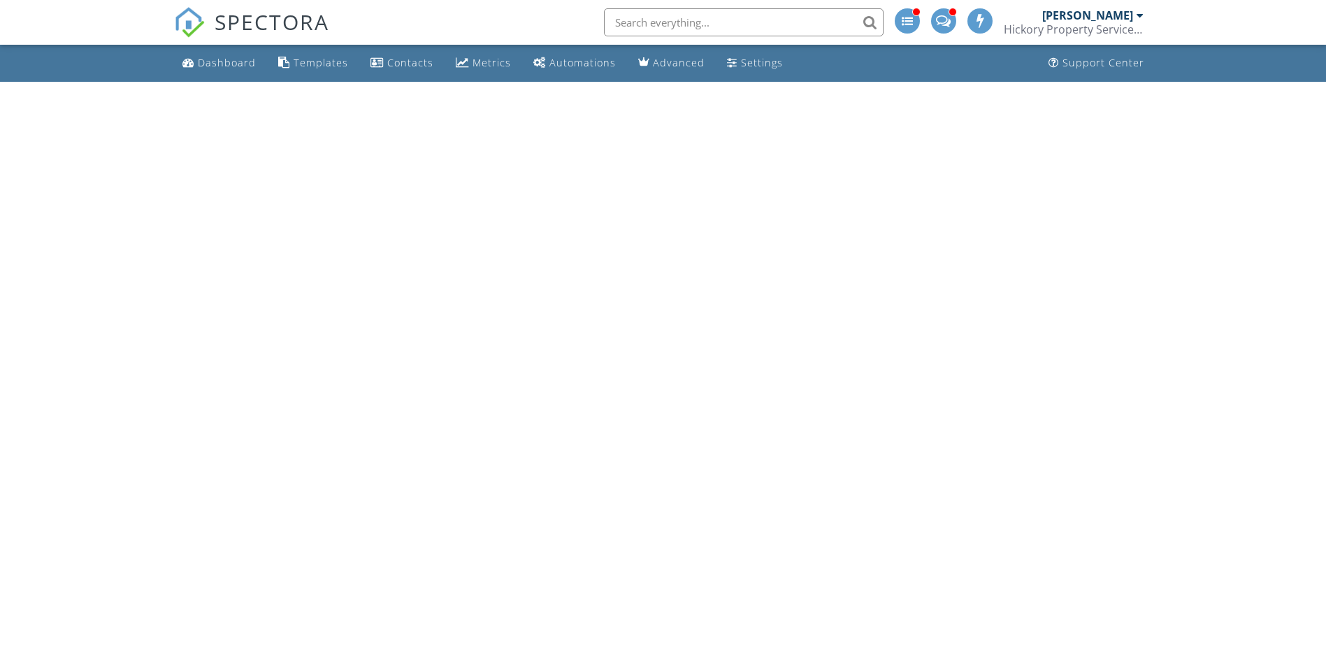 The height and width of the screenshot is (662, 1326). What do you see at coordinates (671, 63) in the screenshot?
I see `a: Advanced` at bounding box center [671, 63].